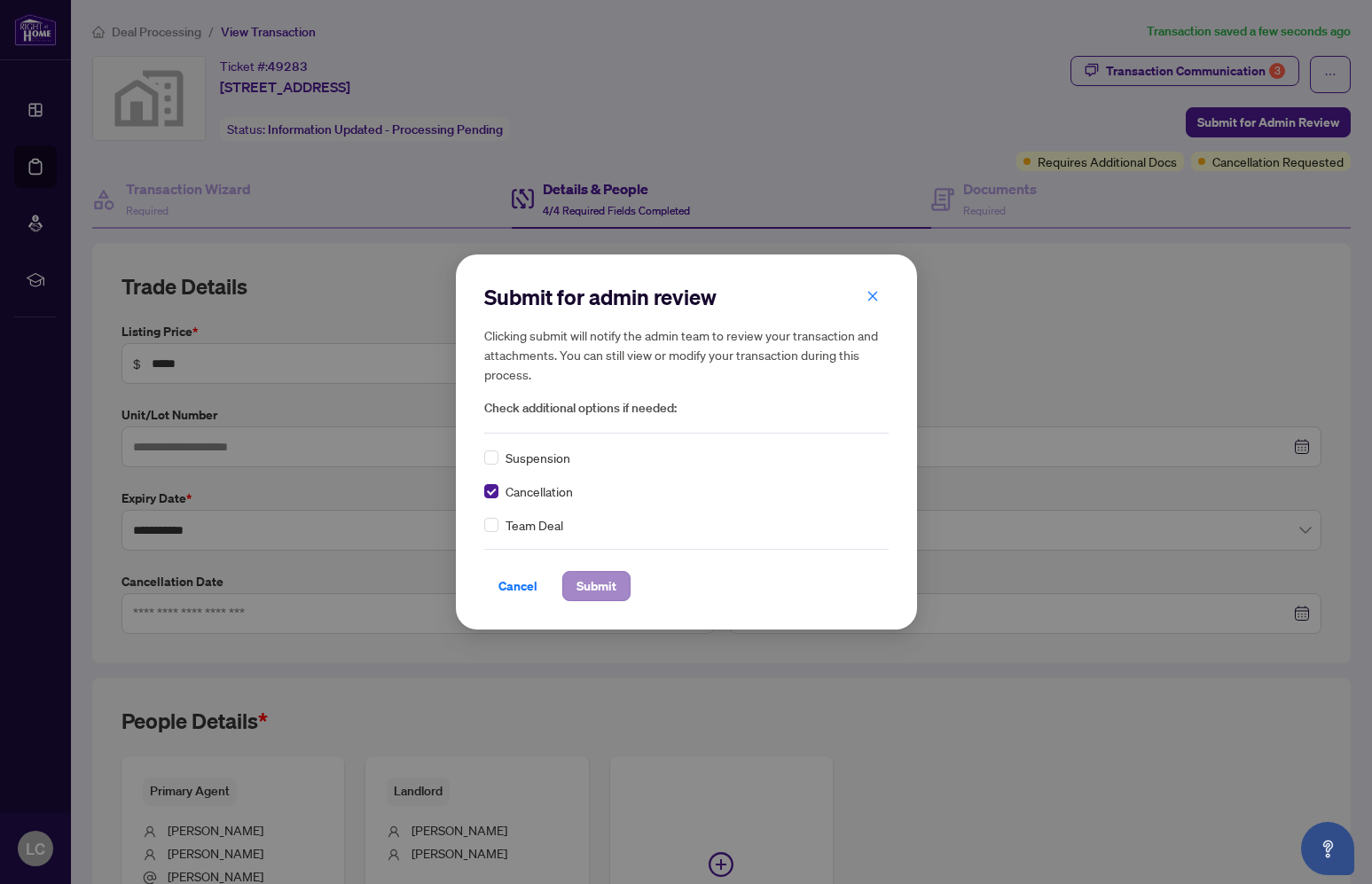  I want to click on span: Suspension, so click(538, 458).